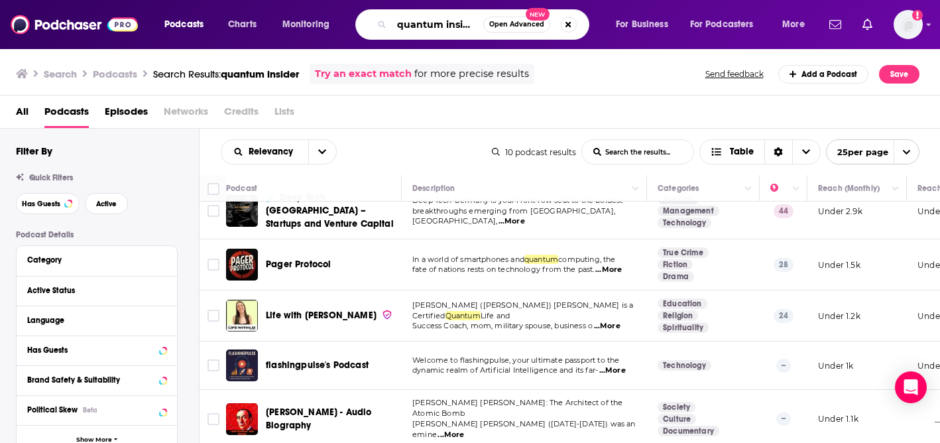 The width and height of the screenshot is (940, 443). What do you see at coordinates (242, 211) in the screenshot?
I see `a: 🧪 Deep Tech Germany – Startups and Venture Capital` at bounding box center [242, 211].